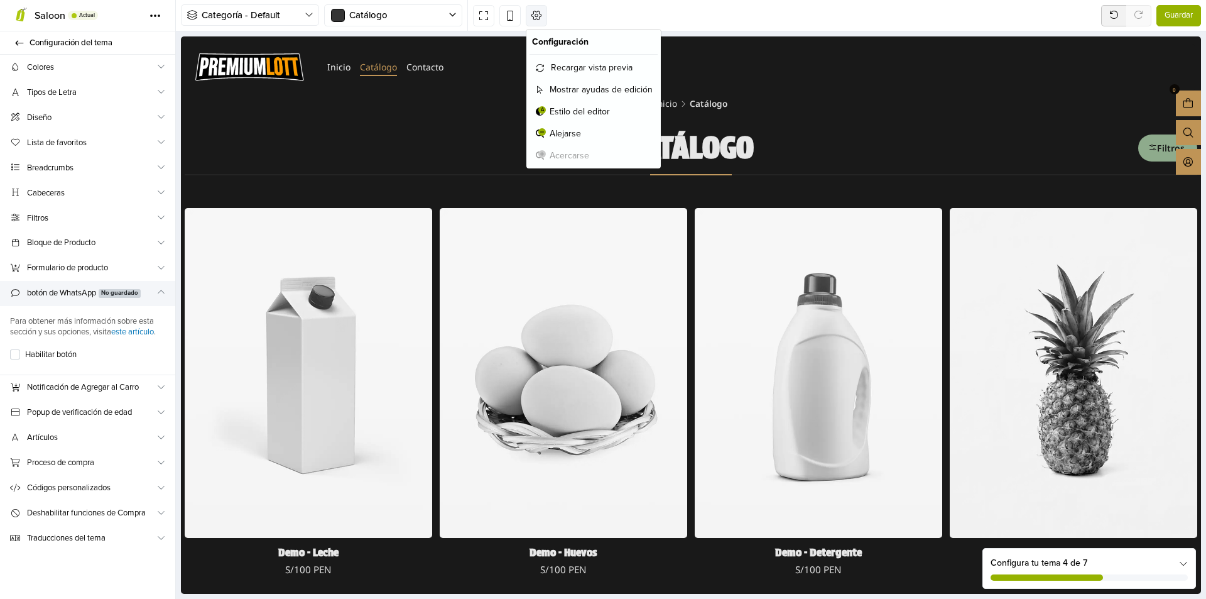  What do you see at coordinates (594, 111) in the screenshot?
I see `button: AEstilo del editor` at bounding box center [594, 111].